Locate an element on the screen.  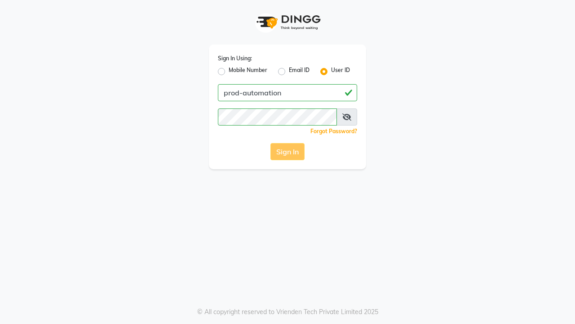
a: Forgot Password? is located at coordinates (334, 131).